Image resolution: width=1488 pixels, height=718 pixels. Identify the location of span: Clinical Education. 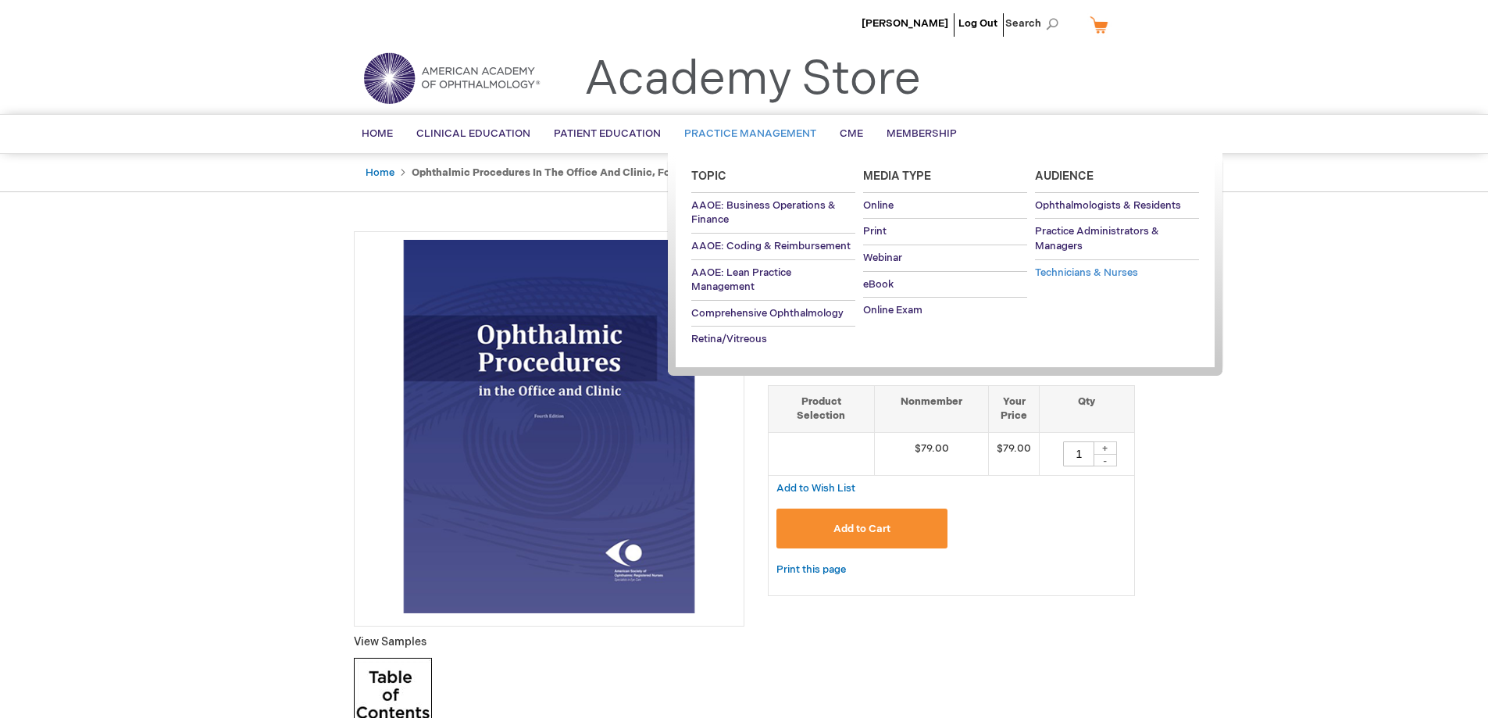
(473, 134).